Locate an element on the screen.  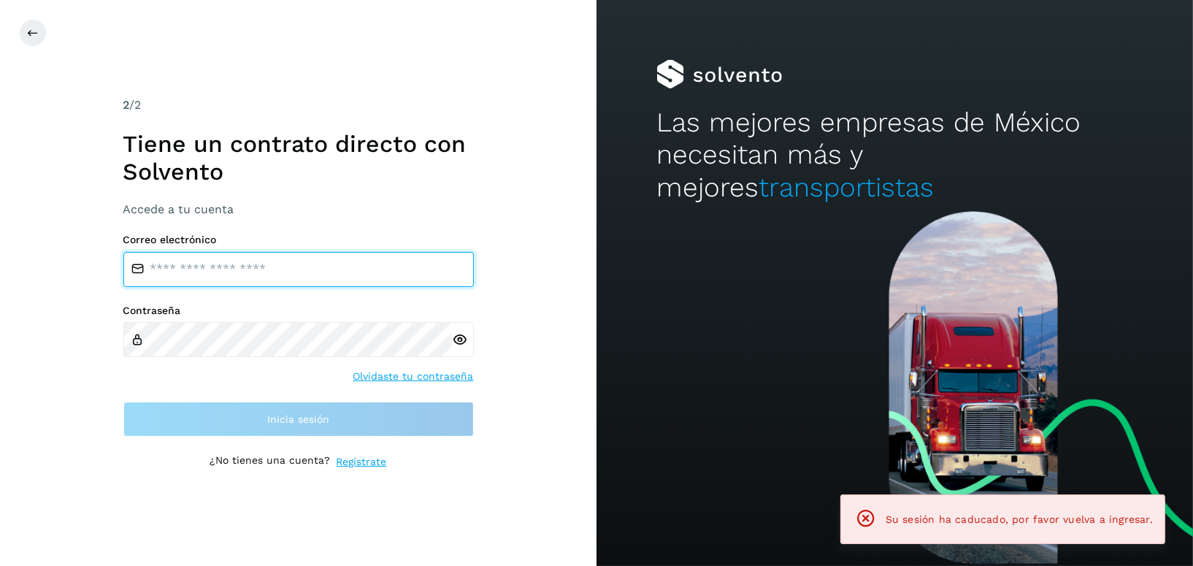
span: transportistas is located at coordinates (846, 187).